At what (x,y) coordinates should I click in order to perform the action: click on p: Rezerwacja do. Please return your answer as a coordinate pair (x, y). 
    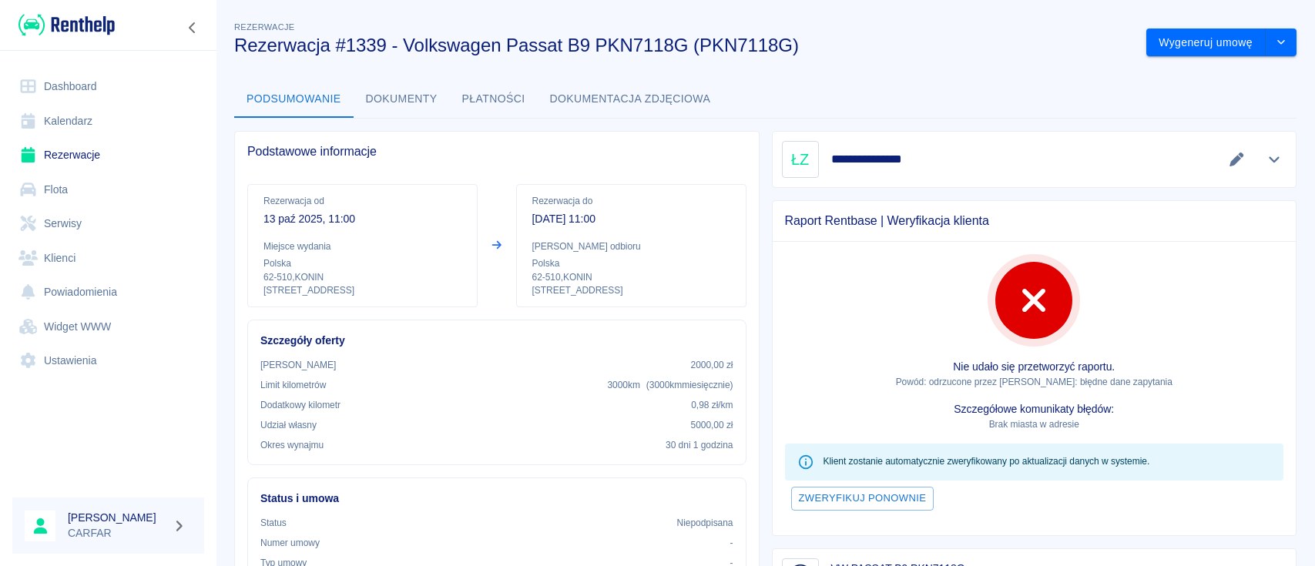
    Looking at the image, I should click on (631, 201).